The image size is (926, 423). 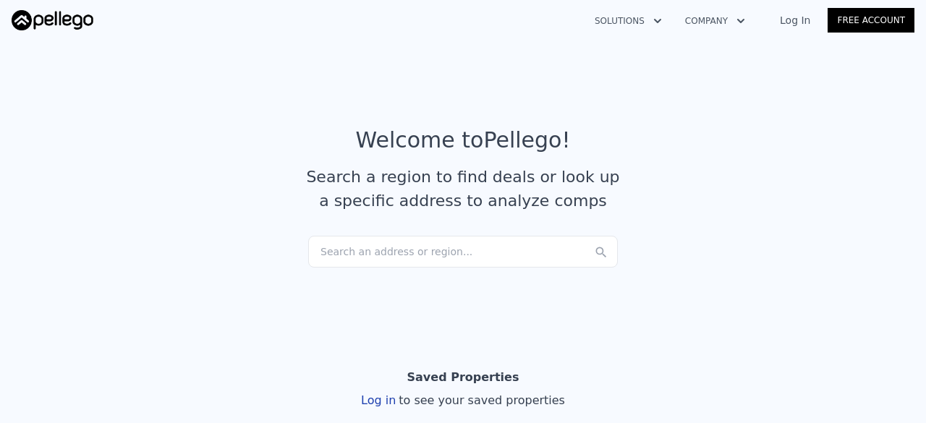 I want to click on div: Welcome to Pellego !, so click(x=463, y=140).